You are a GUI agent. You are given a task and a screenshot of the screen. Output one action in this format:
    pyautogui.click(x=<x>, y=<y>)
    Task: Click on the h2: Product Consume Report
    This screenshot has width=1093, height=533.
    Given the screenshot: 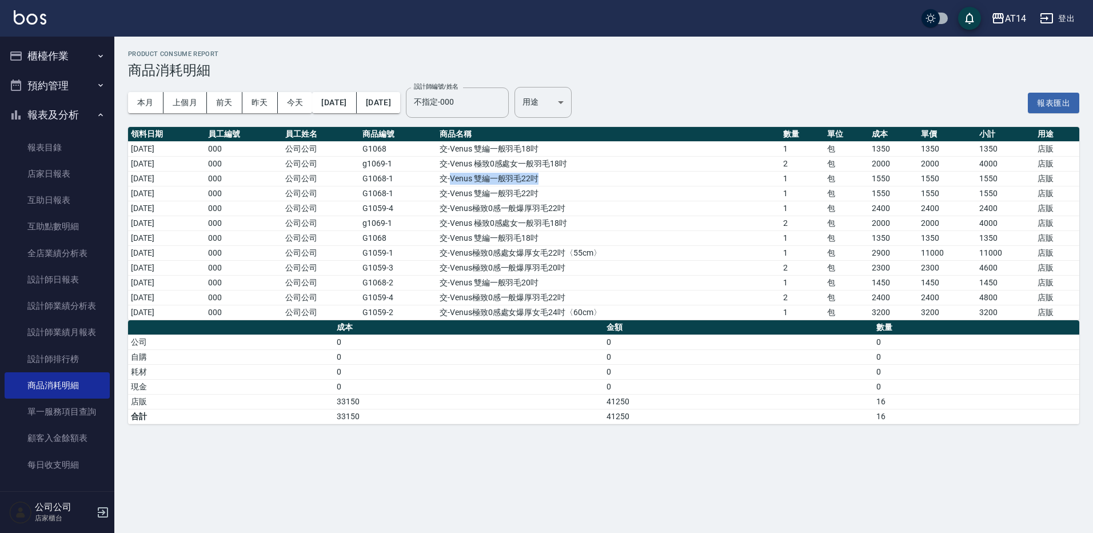 What is the action you would take?
    pyautogui.click(x=604, y=54)
    